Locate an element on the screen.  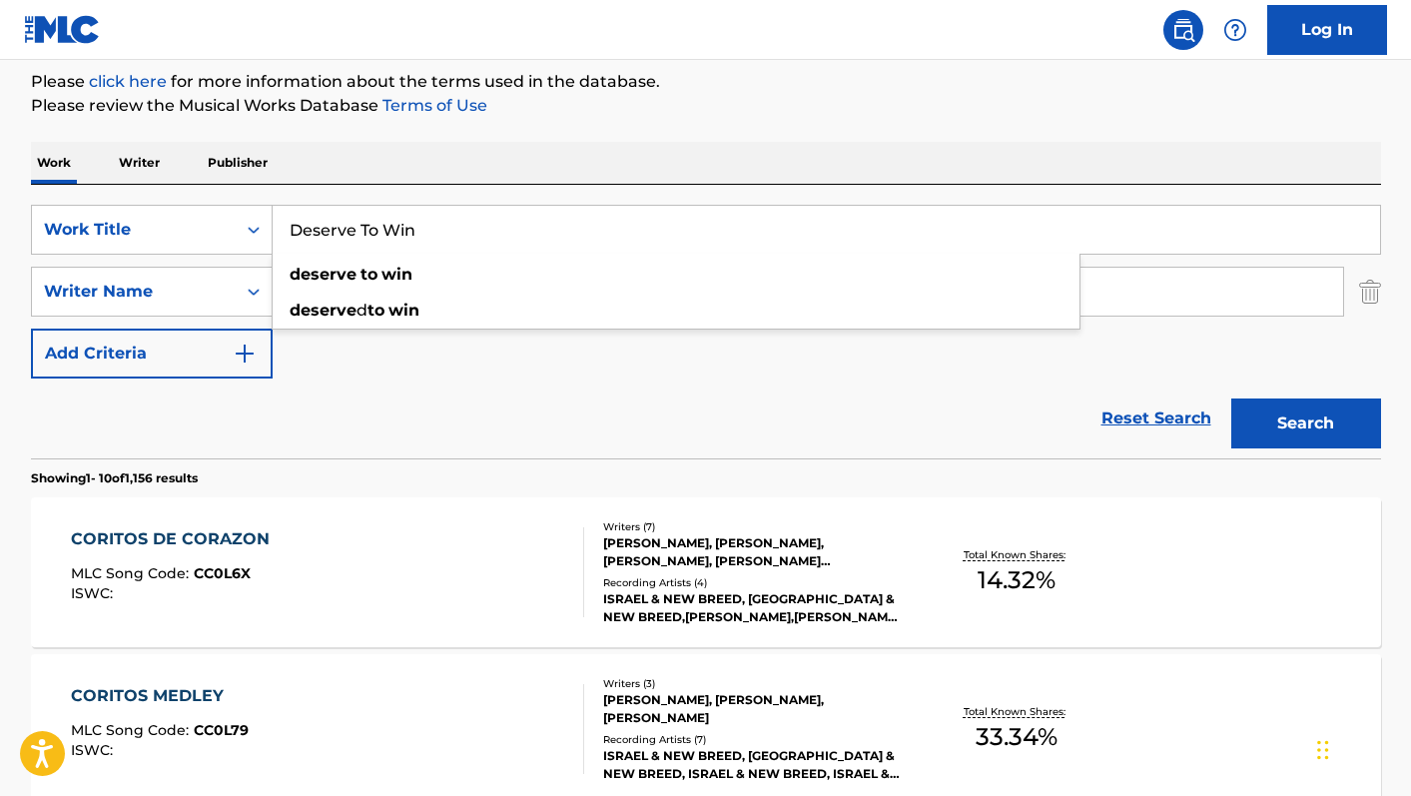
span: 14.32 % is located at coordinates (1017, 580).